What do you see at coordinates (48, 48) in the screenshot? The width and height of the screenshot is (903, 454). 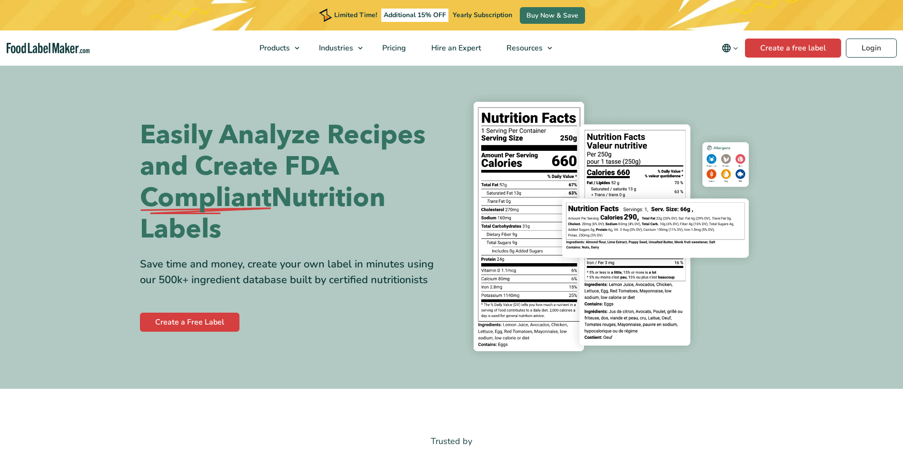 I see `a: Food Label Maker homepage` at bounding box center [48, 48].